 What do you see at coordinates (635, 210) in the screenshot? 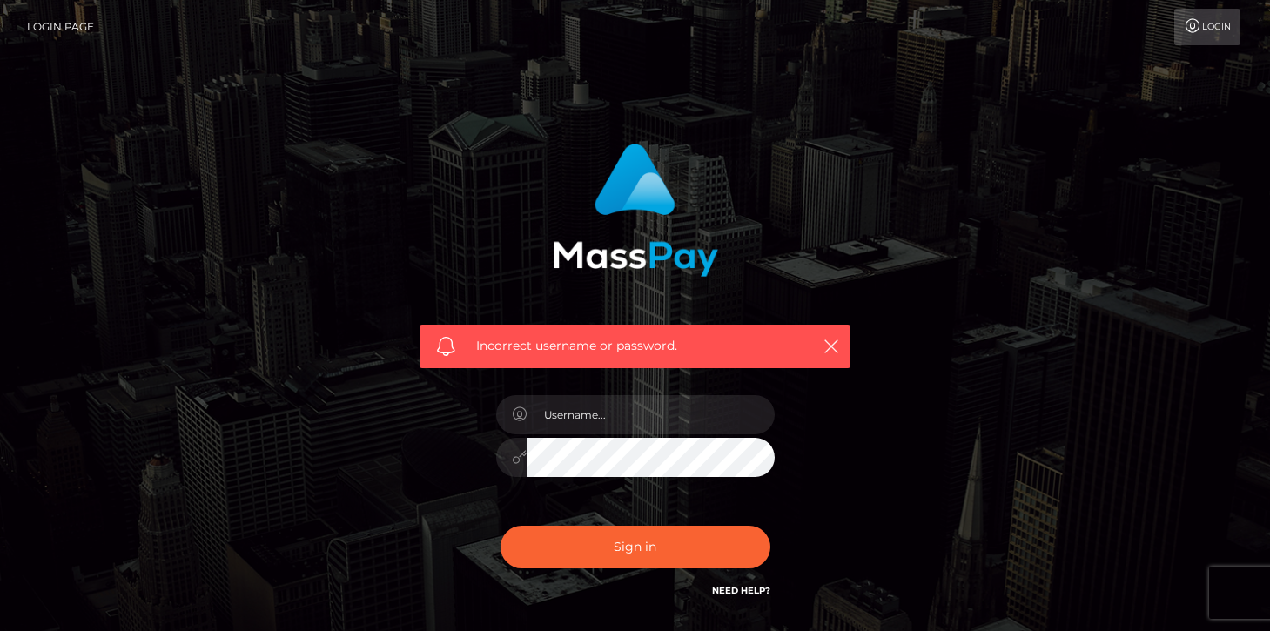
I see `img: MassPay Login` at bounding box center [635, 210].